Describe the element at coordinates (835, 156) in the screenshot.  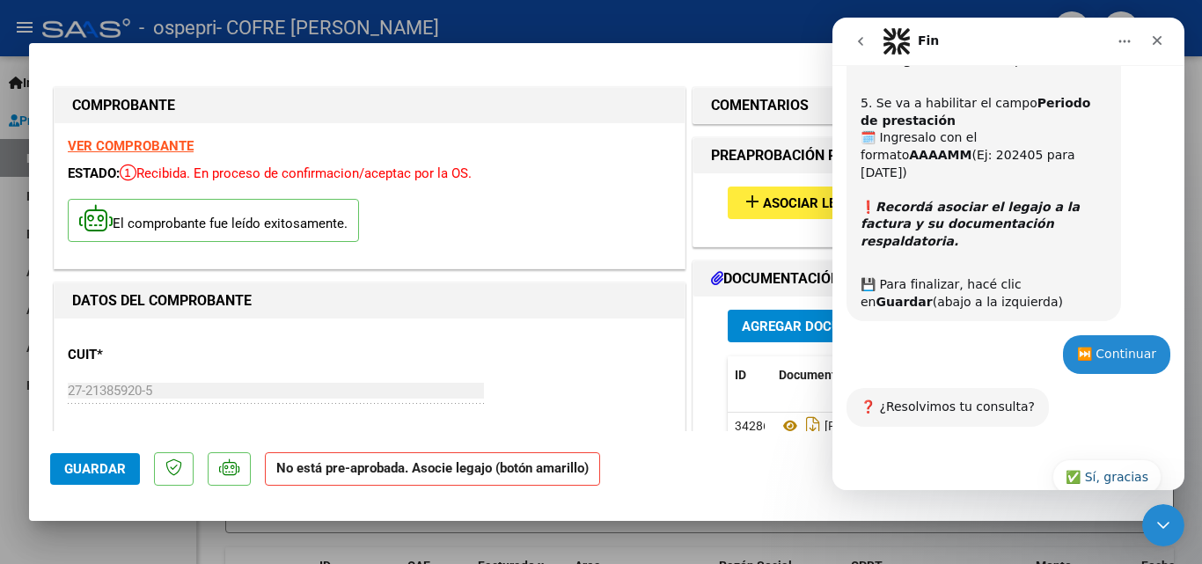
I see `h1: PREAPROBACIÓN PARA INTEGRACION` at that location.